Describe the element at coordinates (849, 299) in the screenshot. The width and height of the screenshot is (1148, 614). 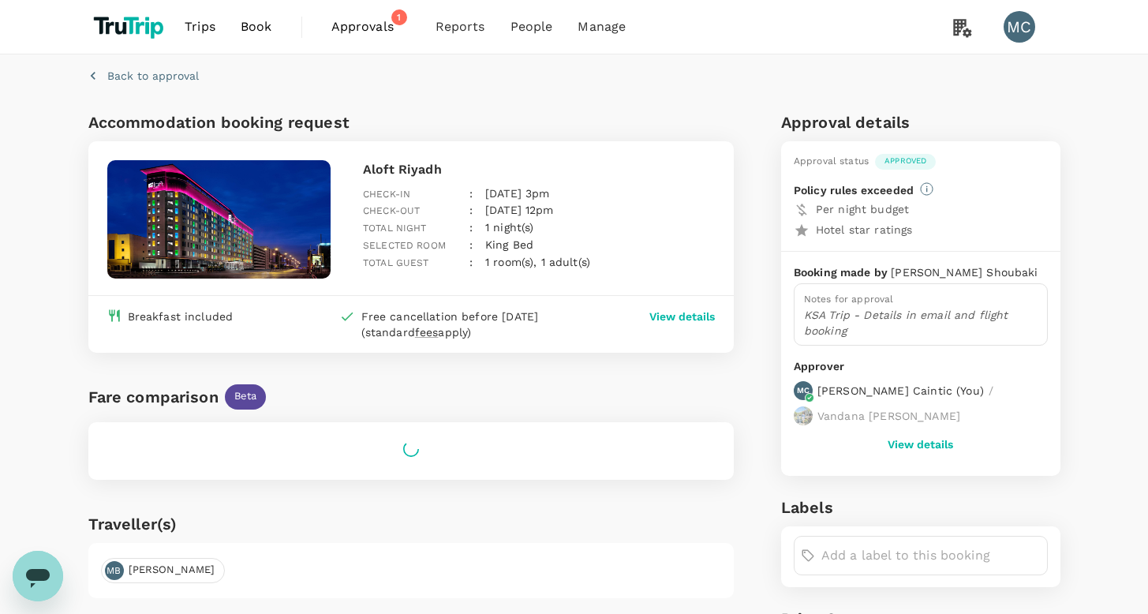
I see `span: Notes for approval` at that location.